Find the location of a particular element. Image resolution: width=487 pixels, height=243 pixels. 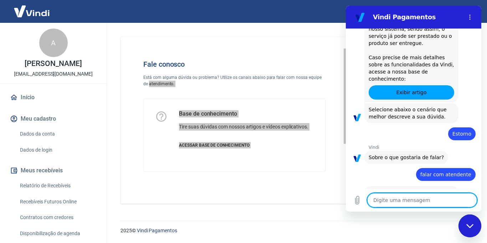

p: Vindi is located at coordinates (79, 142).